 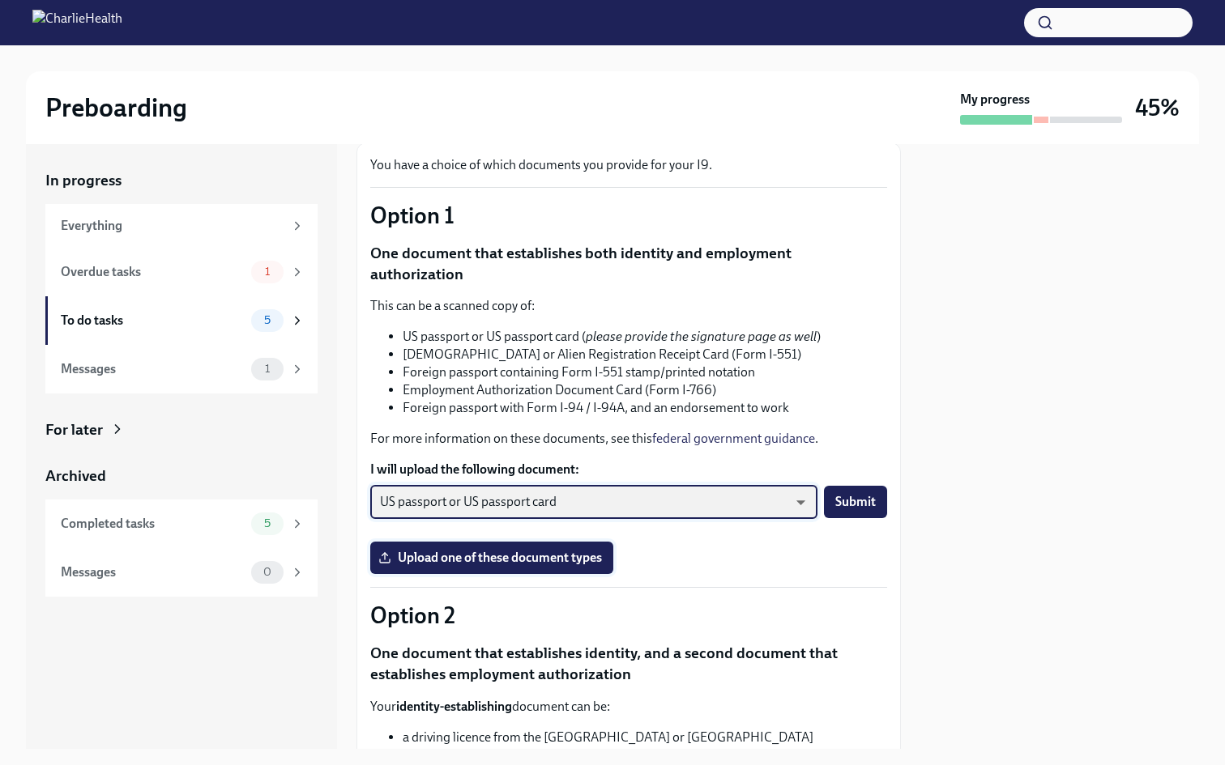 What do you see at coordinates (1157, 108) in the screenshot?
I see `h3: 45%` at bounding box center [1157, 108].